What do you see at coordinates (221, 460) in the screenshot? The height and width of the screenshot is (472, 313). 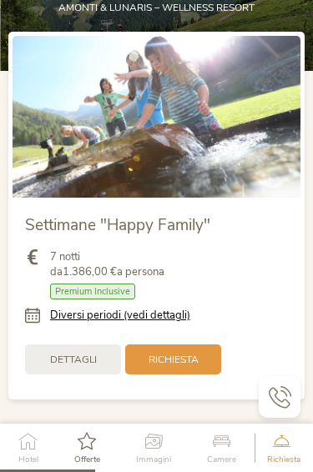 I see `span: Camere` at bounding box center [221, 460].